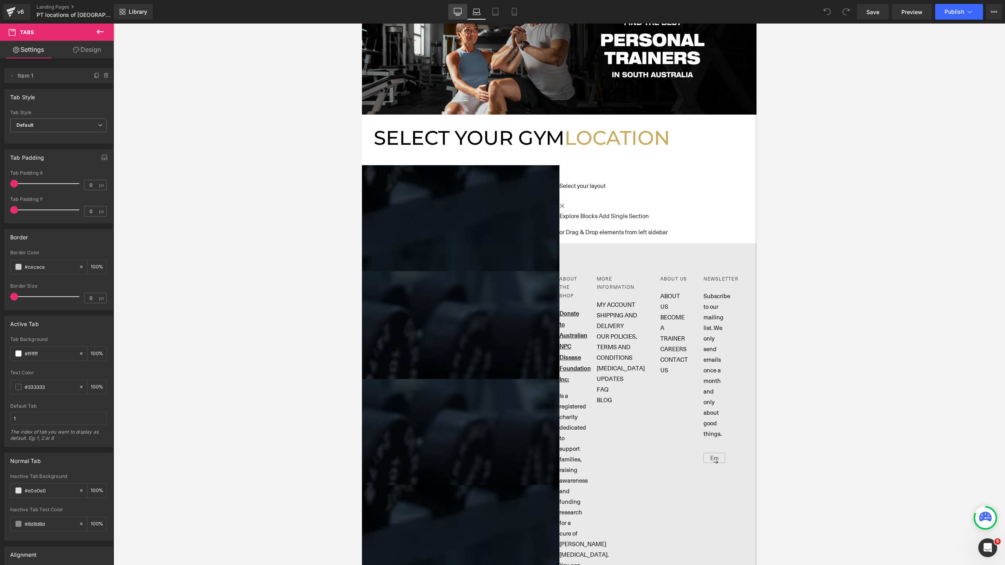 The height and width of the screenshot is (565, 1005). I want to click on a: New Library, so click(133, 12).